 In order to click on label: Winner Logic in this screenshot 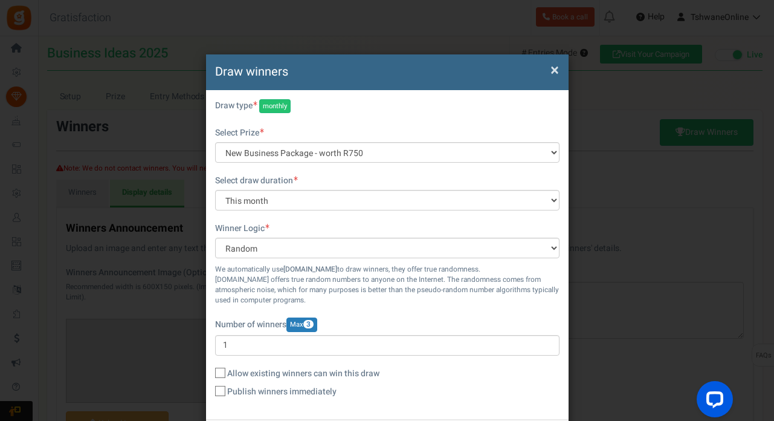, I will do `click(242, 229)`.